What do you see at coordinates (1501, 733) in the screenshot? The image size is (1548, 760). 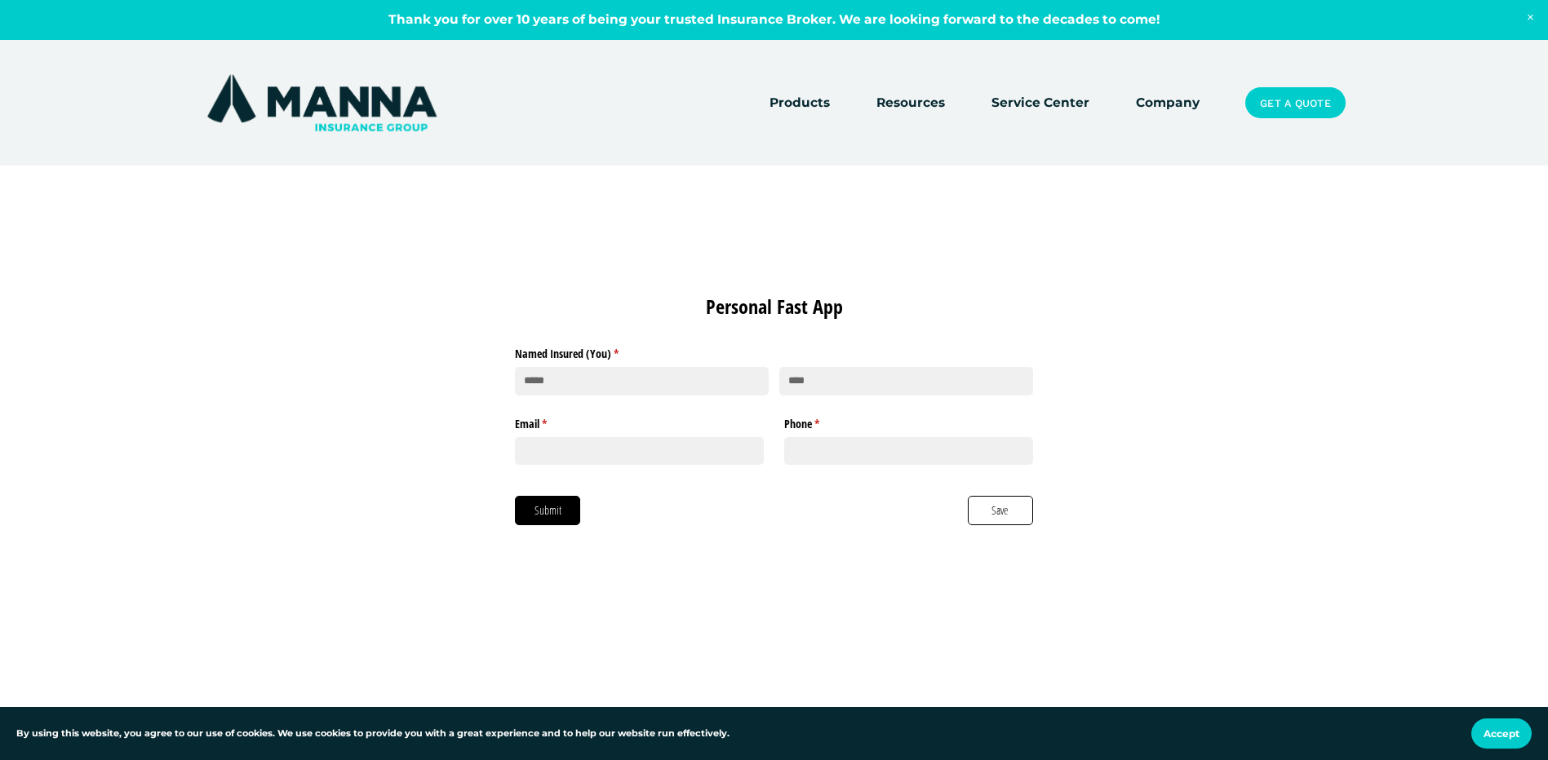 I see `span: Accept` at bounding box center [1501, 733].